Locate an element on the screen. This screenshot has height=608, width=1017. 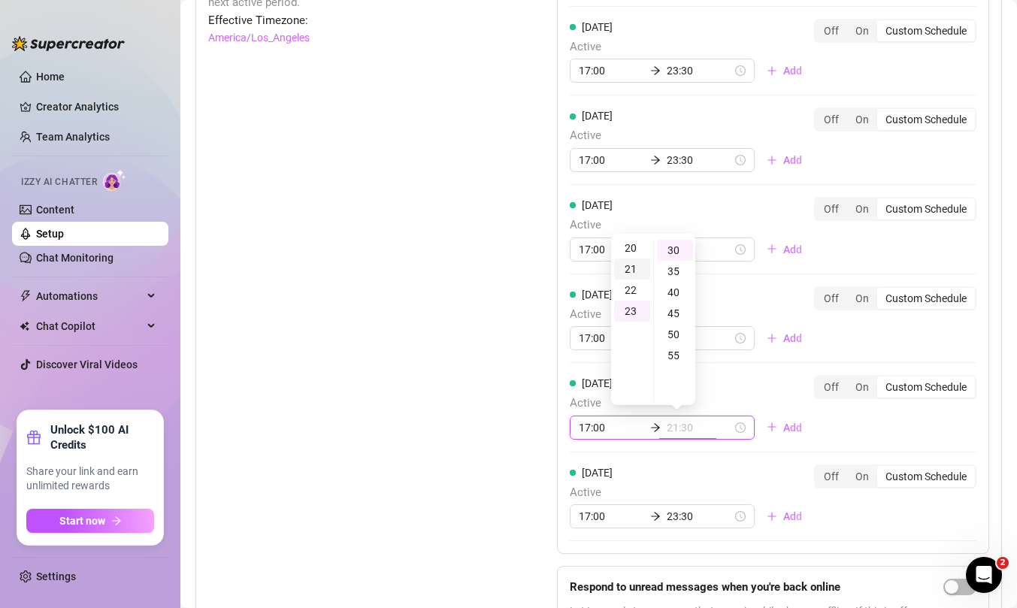
a: Chat Monitoring is located at coordinates (74, 258).